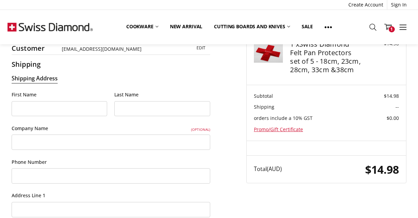 Image resolution: width=418 pixels, height=218 pixels. I want to click on button: Edit, so click(201, 48).